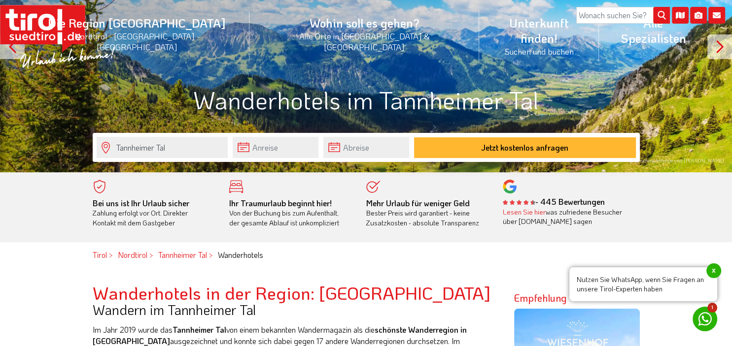 This screenshot has width=732, height=346. I want to click on span: x, so click(714, 271).